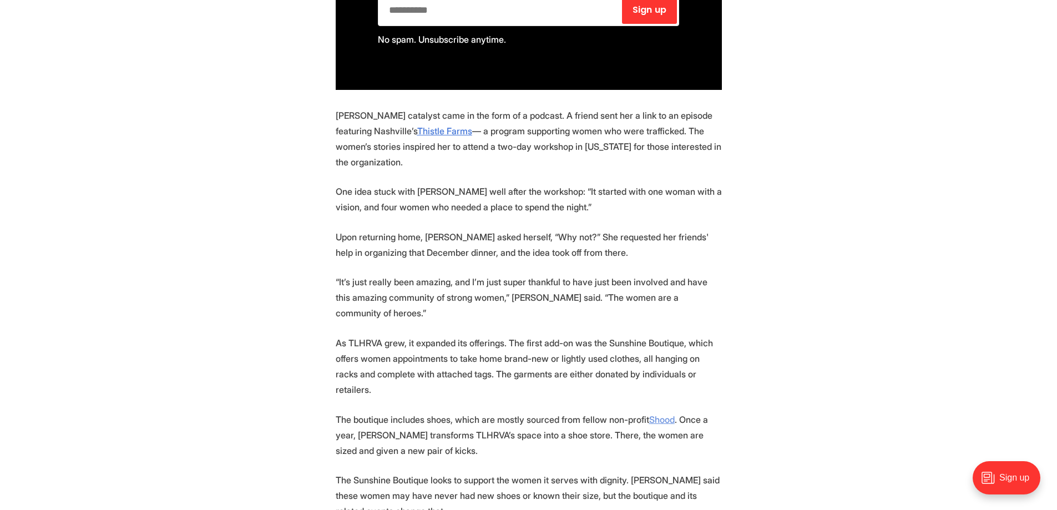  What do you see at coordinates (649, 10) in the screenshot?
I see `span: Sign up` at bounding box center [649, 10].